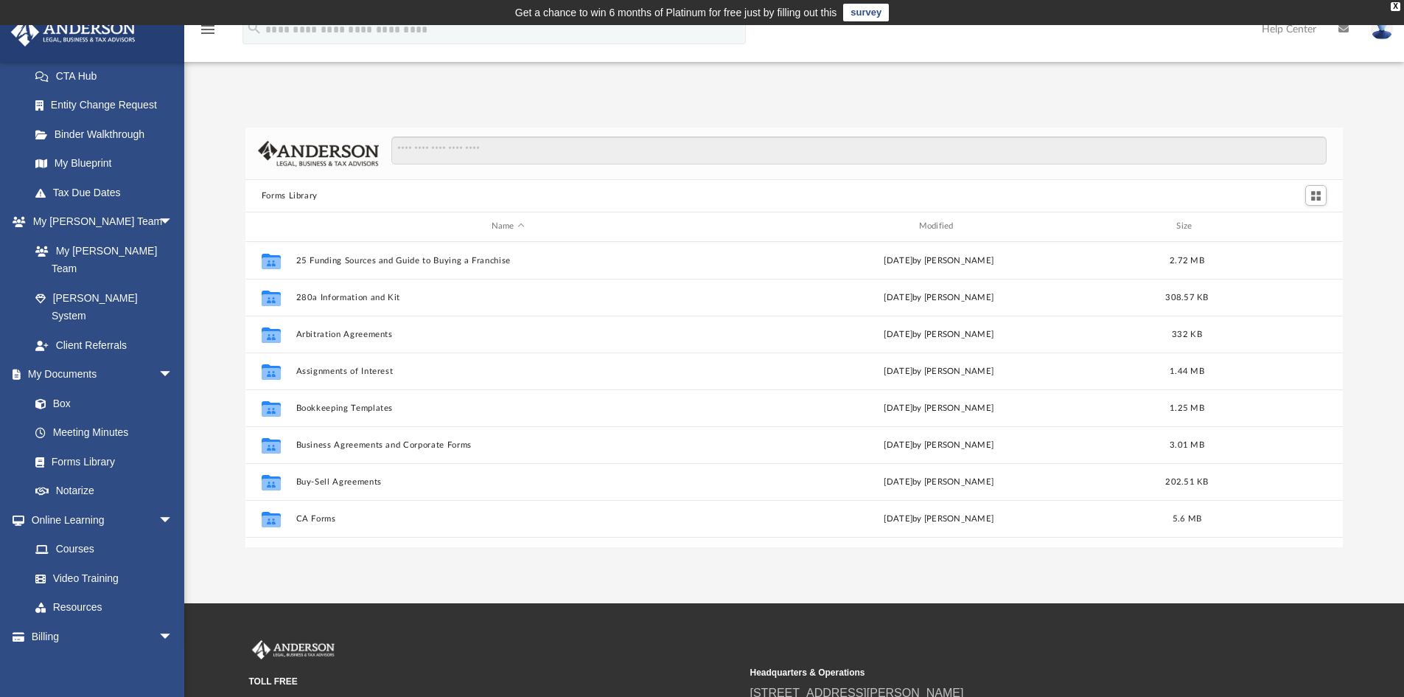  Describe the element at coordinates (290, 196) in the screenshot. I see `button: Forms Library` at that location.